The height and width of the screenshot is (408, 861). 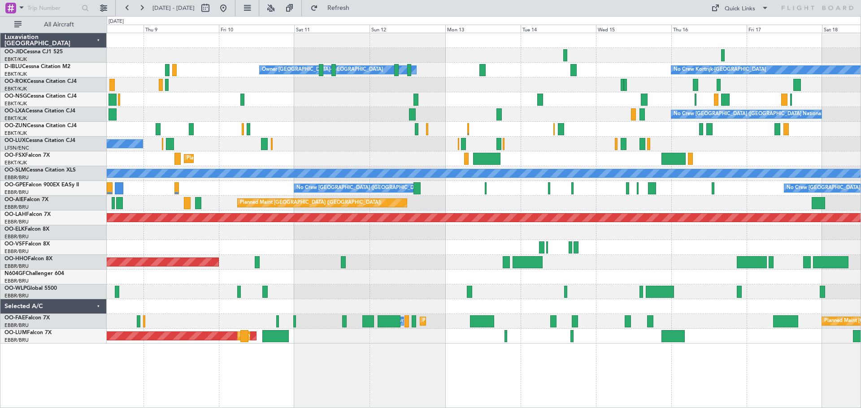 What do you see at coordinates (338, 8) in the screenshot?
I see `span: Refresh` at bounding box center [338, 8].